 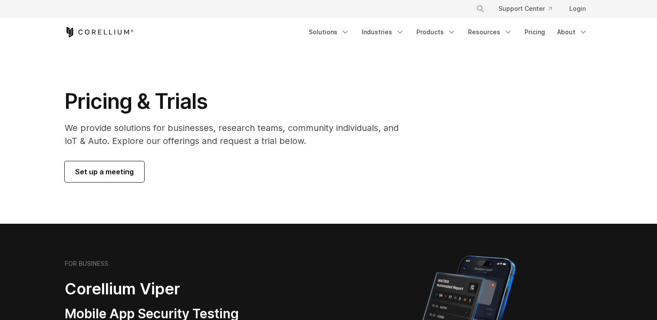 I want to click on a: Industries, so click(x=383, y=32).